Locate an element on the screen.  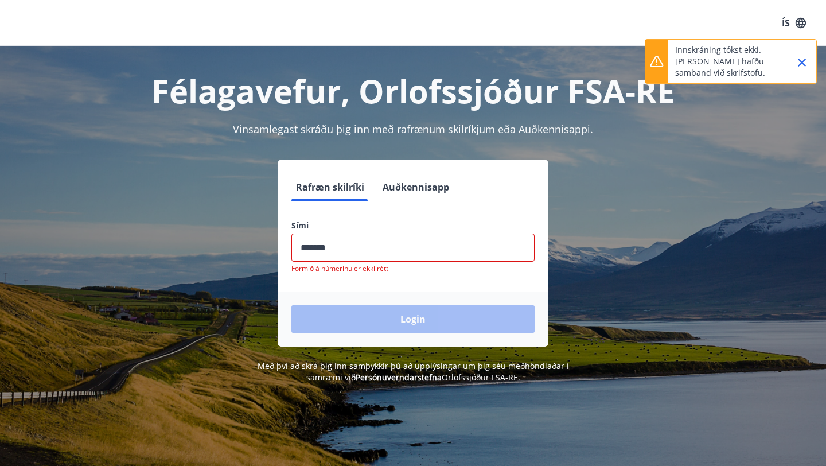
p: Formið á númerinu er ekki rétt is located at coordinates (413, 268).